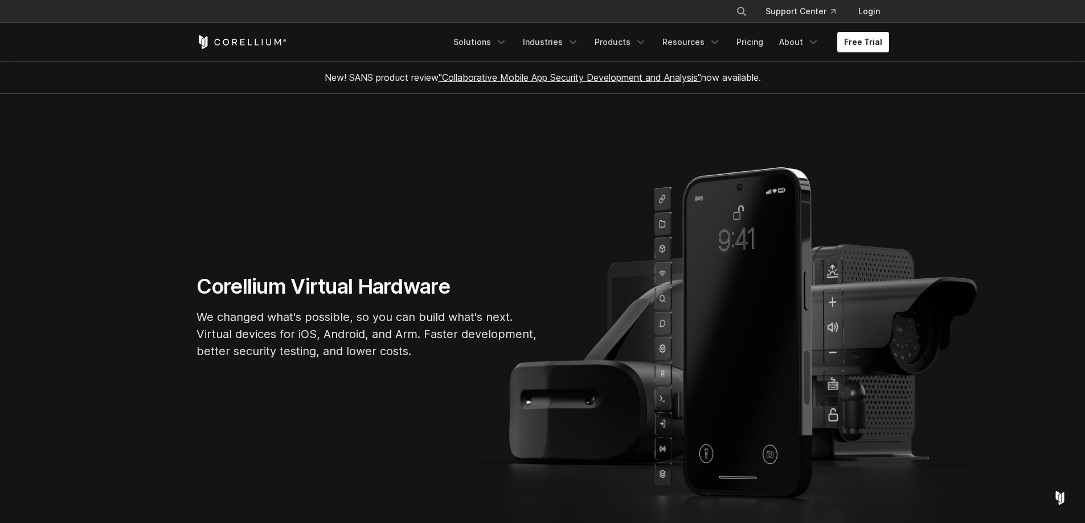 The height and width of the screenshot is (523, 1085). I want to click on a: Pricing, so click(749, 42).